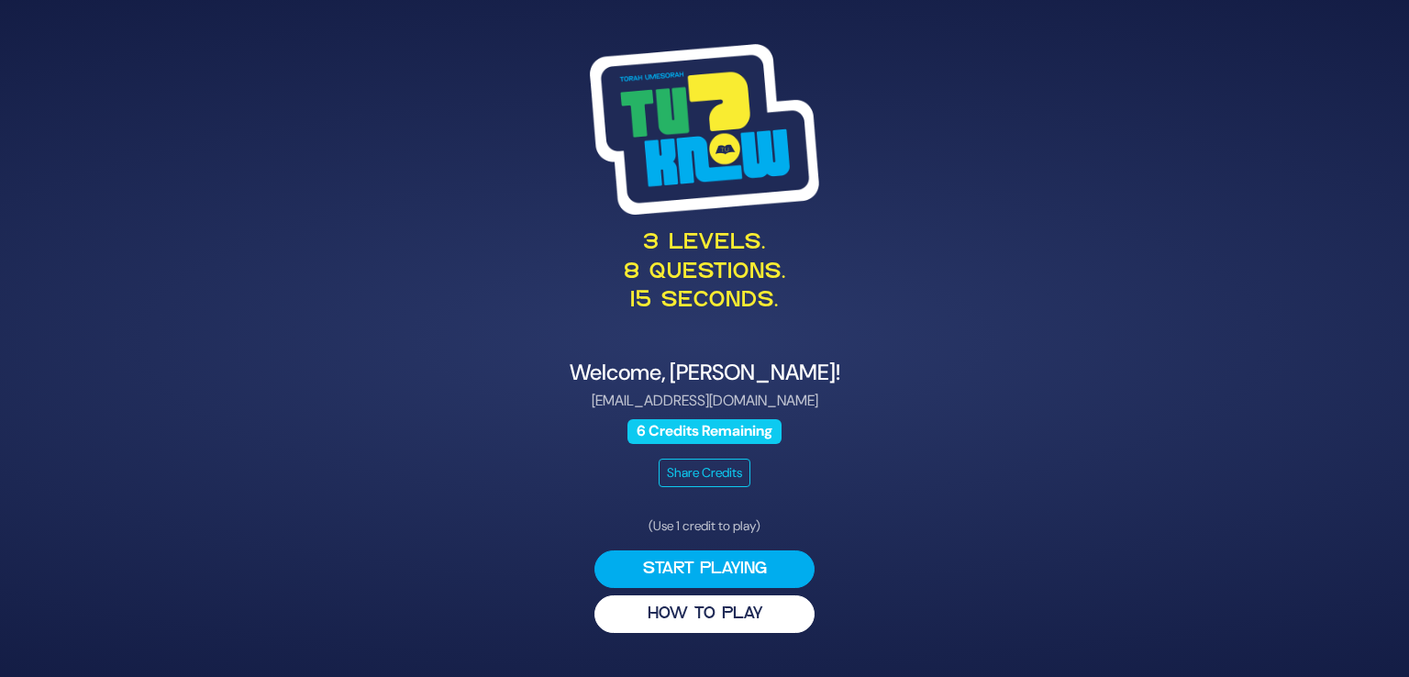 This screenshot has height=677, width=1409. I want to click on button: HOW TO PLAY, so click(705, 614).